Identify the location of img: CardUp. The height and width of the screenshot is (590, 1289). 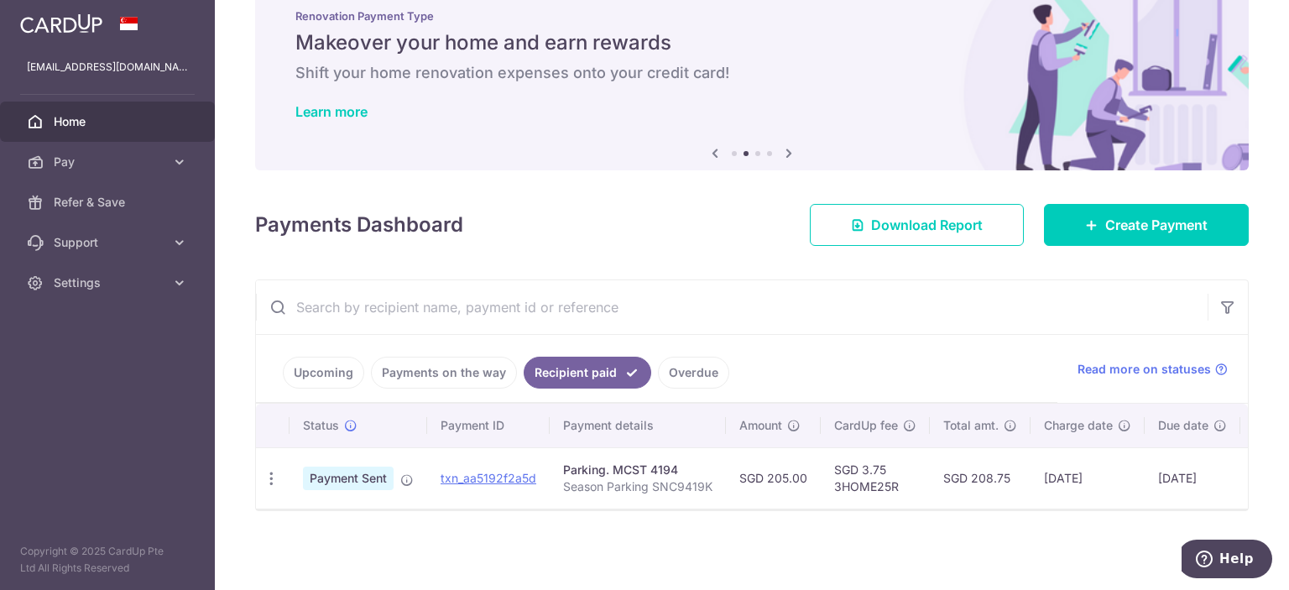
(61, 23).